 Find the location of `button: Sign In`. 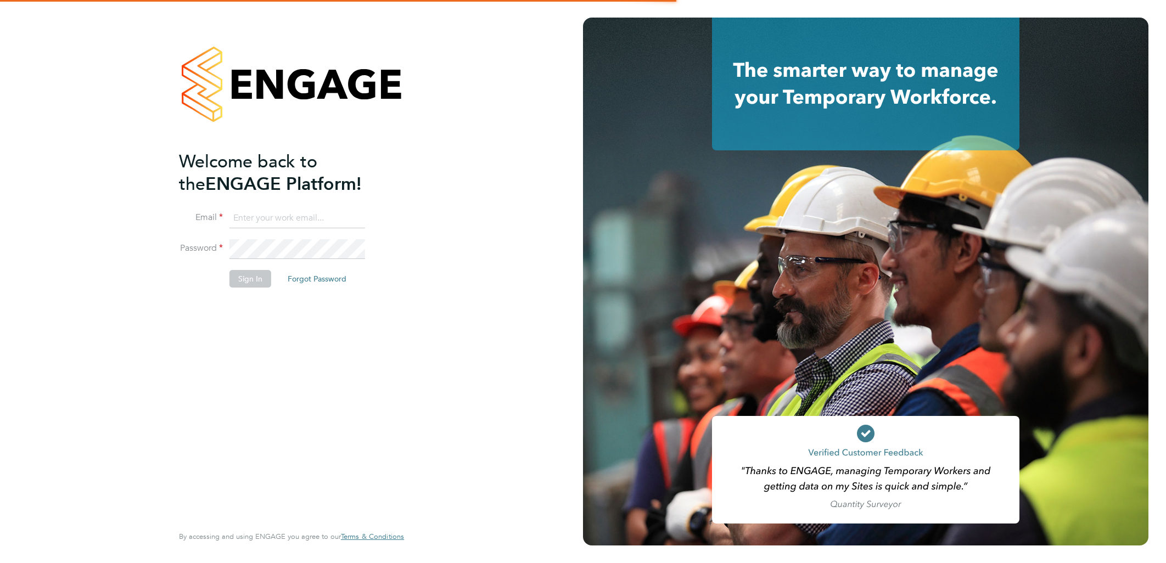

button: Sign In is located at coordinates (250, 279).